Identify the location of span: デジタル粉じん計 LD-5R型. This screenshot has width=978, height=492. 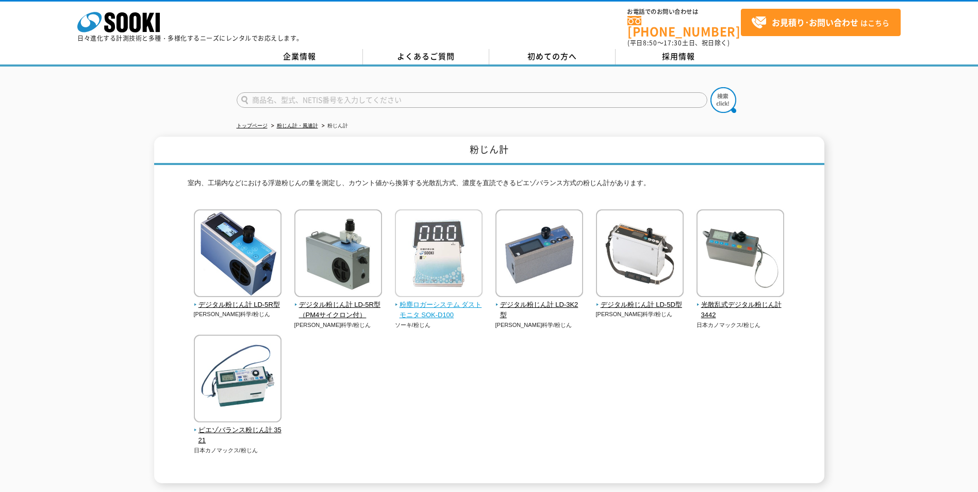
(238, 305).